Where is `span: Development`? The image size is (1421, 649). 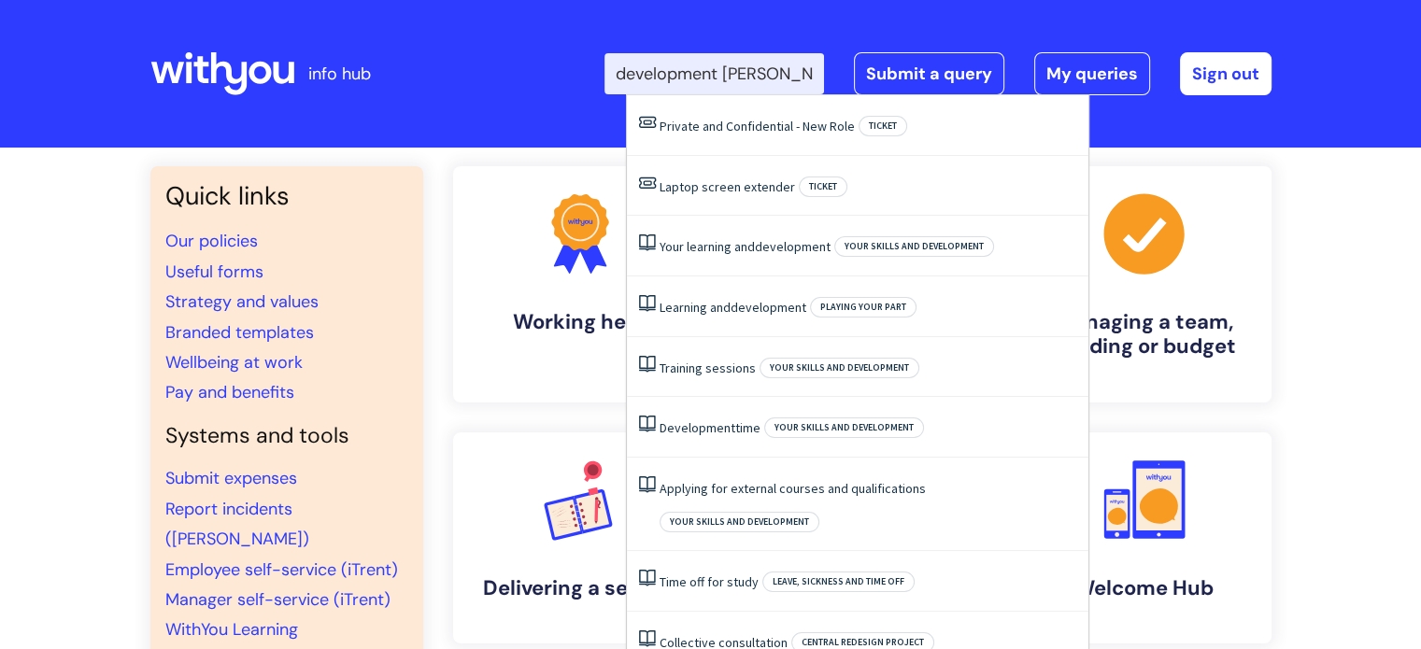 span: Development is located at coordinates (697, 428).